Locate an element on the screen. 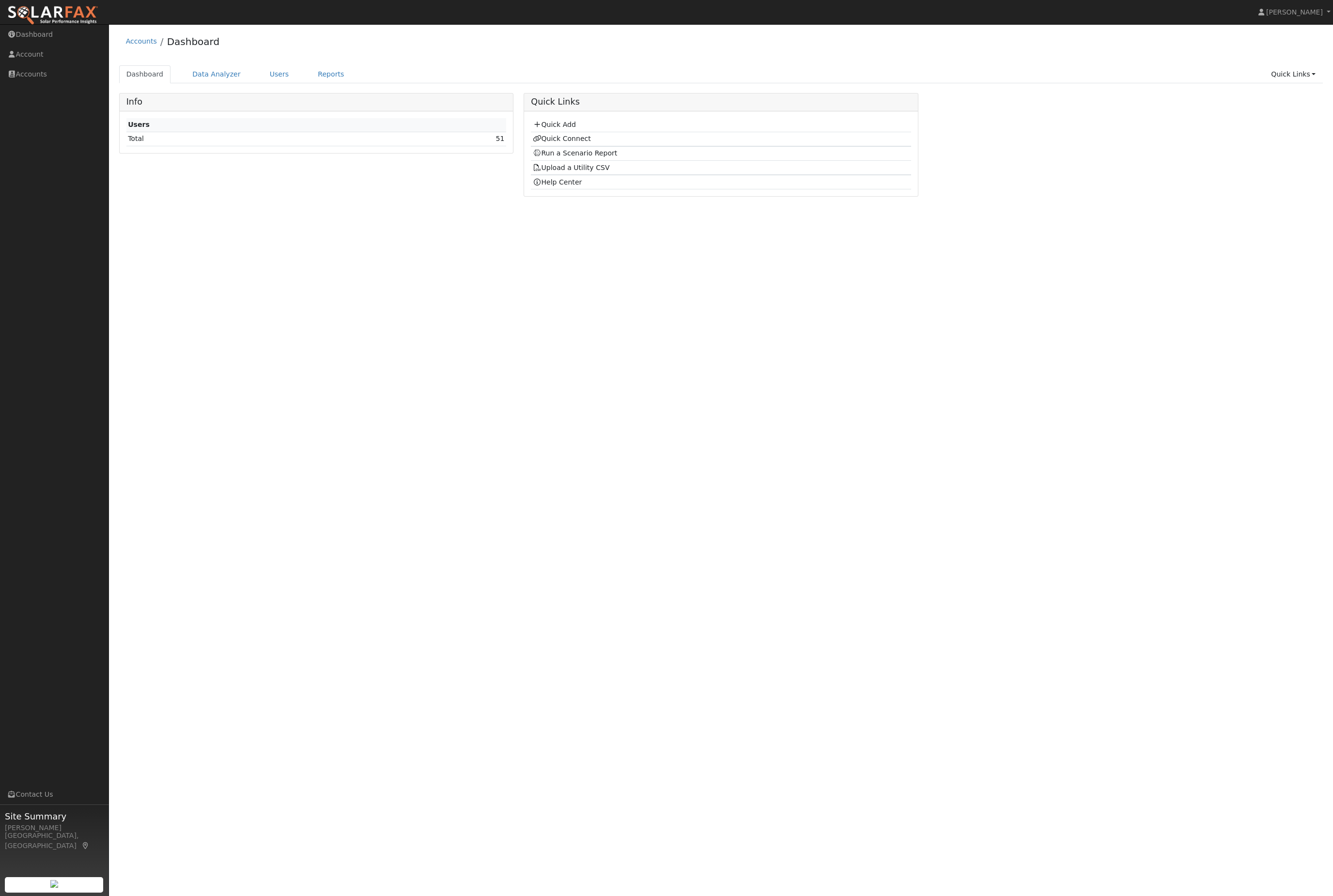  img: SolarFax is located at coordinates (53, 16).